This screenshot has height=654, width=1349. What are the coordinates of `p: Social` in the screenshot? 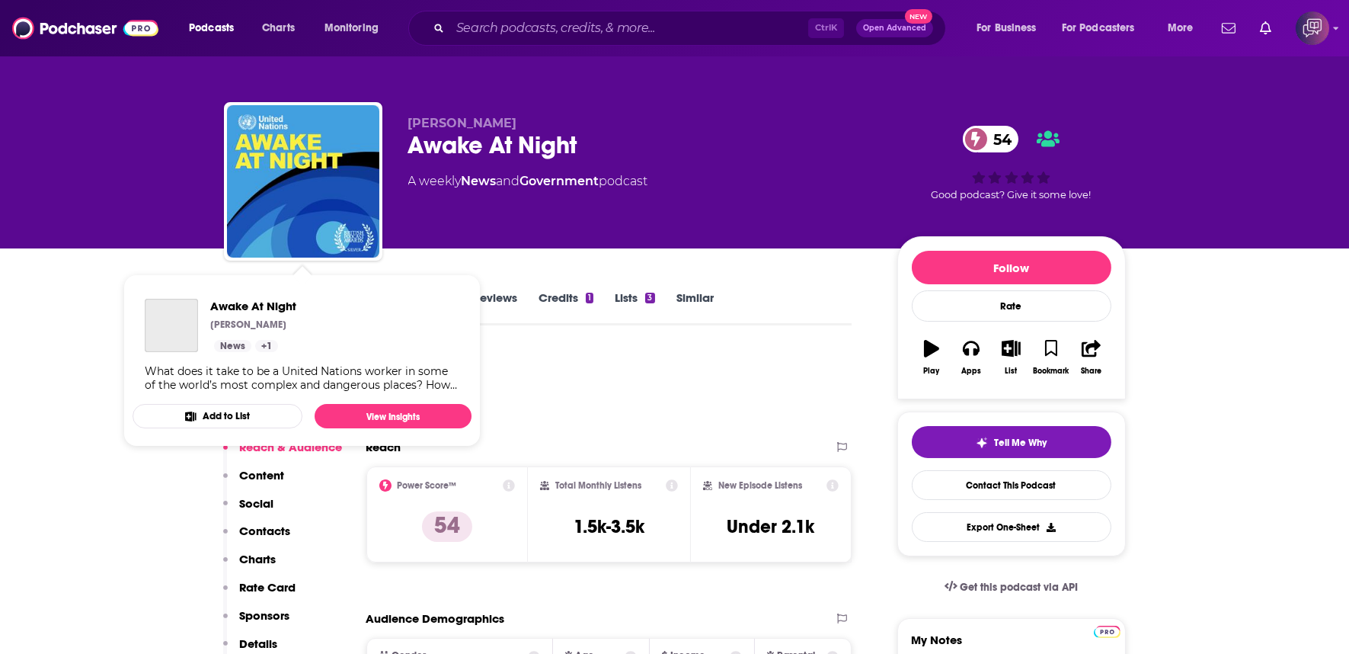 It's located at (257, 503).